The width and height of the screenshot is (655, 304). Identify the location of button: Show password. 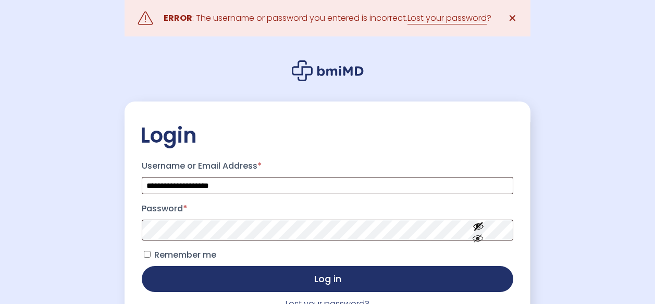
(478, 230).